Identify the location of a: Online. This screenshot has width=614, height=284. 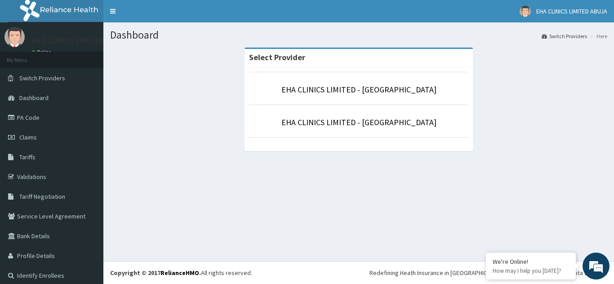
(42, 52).